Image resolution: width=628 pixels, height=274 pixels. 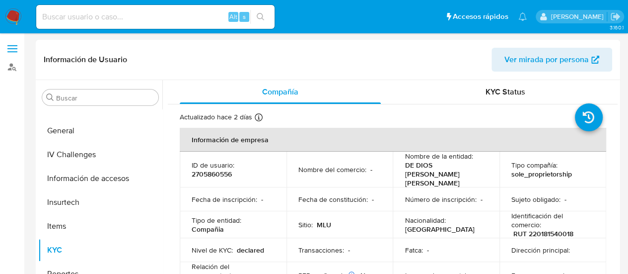 I want to click on button: Buscar, so click(x=50, y=97).